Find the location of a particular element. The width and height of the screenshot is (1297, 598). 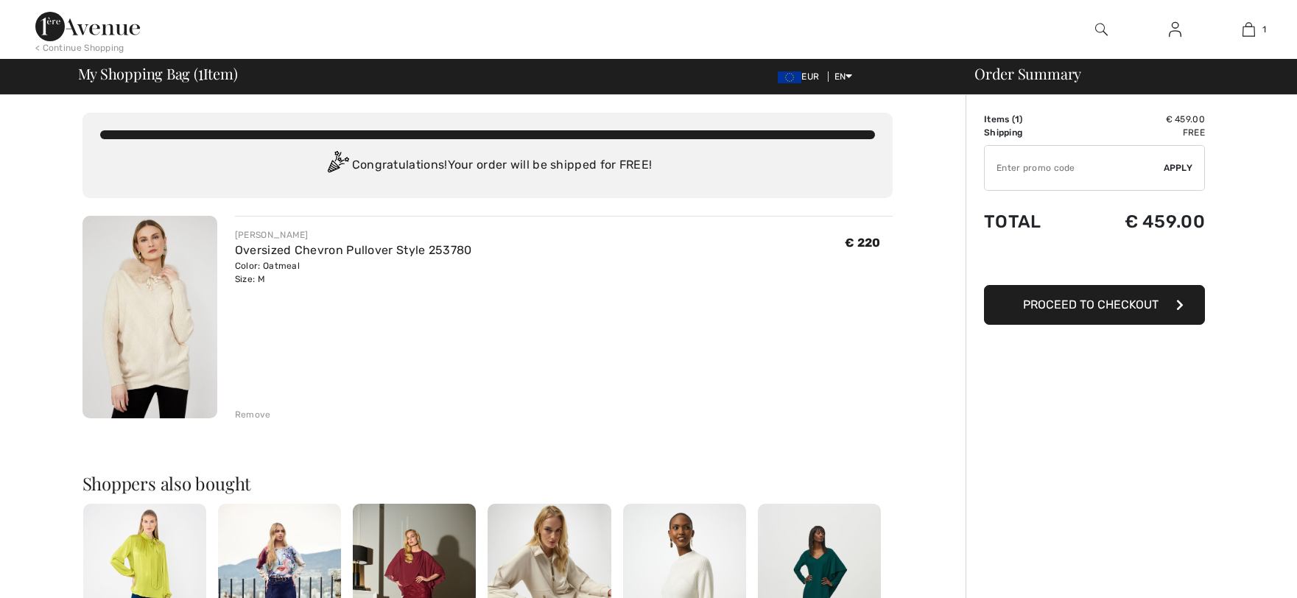

span: EUR is located at coordinates (802, 77).